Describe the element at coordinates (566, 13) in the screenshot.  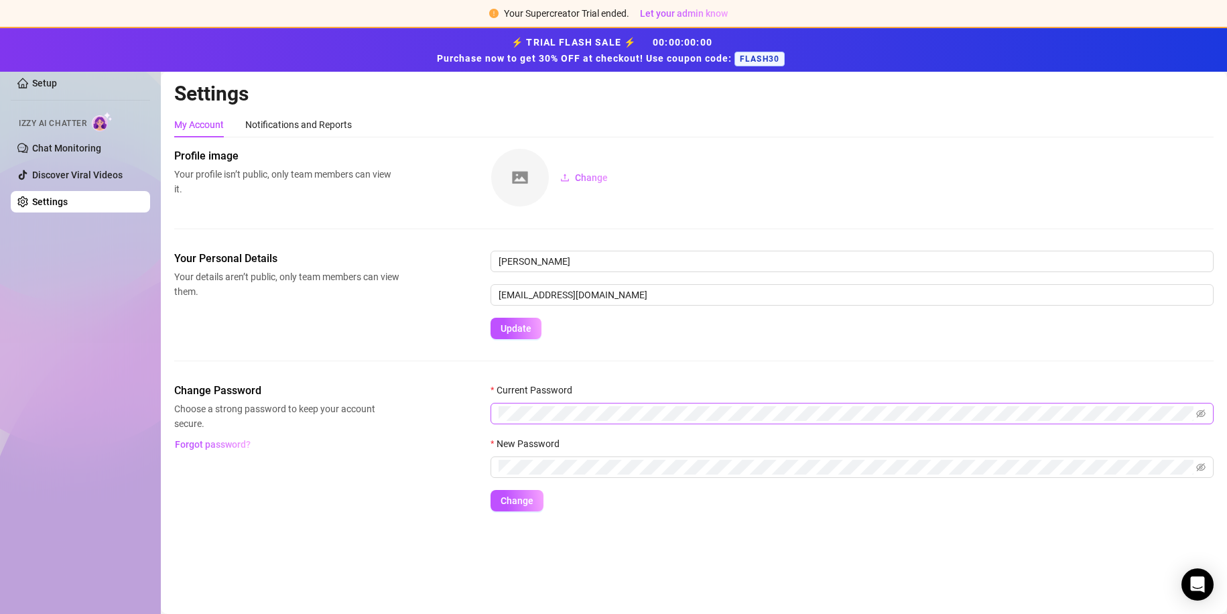
I see `span: Your Supercreator Trial ended.` at that location.